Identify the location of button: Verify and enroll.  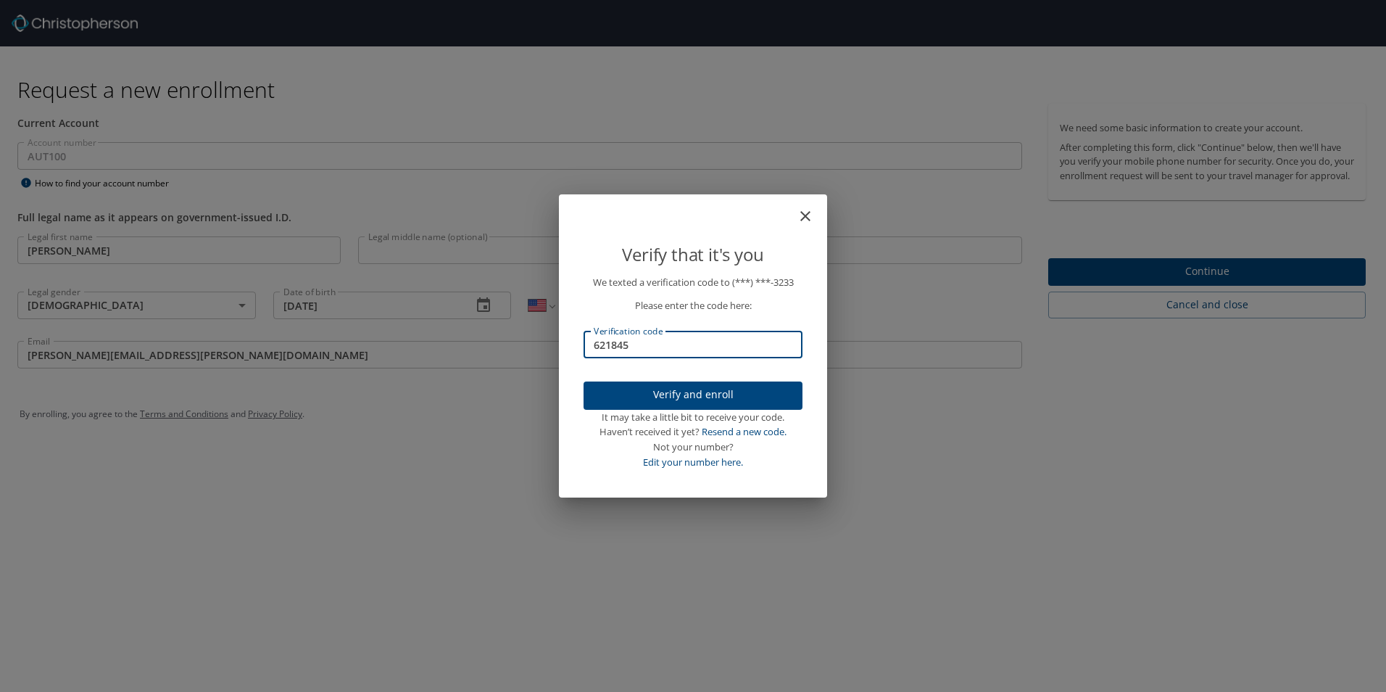
(693, 395).